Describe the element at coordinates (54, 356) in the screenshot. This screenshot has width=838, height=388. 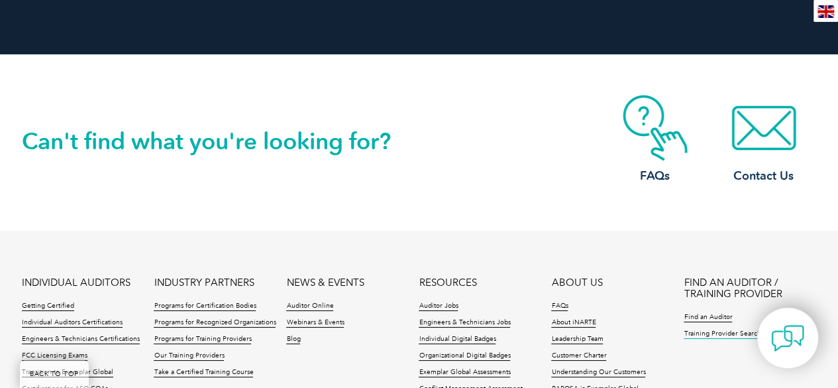
I see `a: FCC Licensing Exams` at that location.